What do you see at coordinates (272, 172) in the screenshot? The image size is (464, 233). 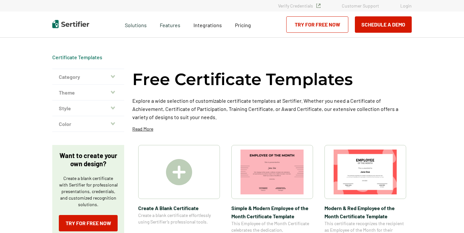 I see `img: Simple & Modern Employee of the Month Certificate Template` at bounding box center [272, 172].